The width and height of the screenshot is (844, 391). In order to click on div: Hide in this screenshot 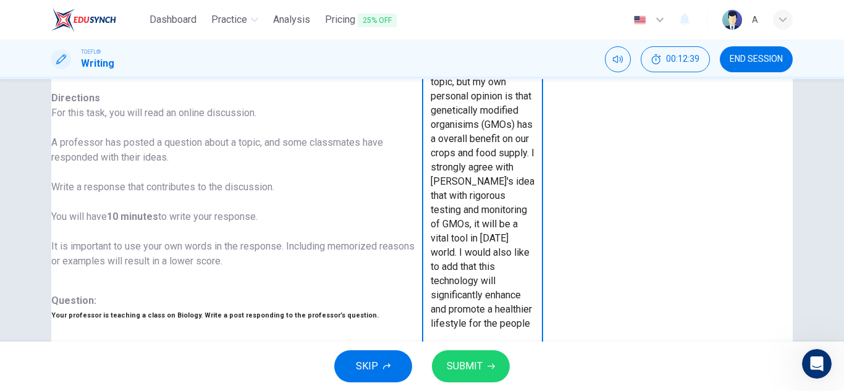, I will do `click(675, 59)`.